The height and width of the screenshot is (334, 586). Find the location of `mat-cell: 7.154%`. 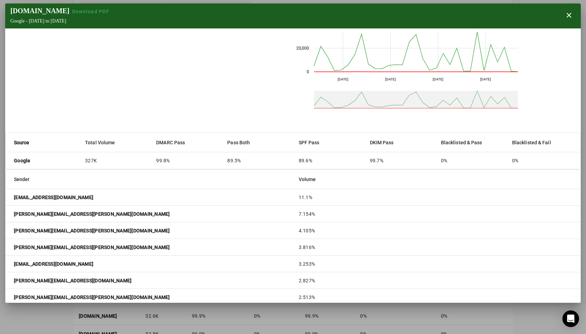

mat-cell: 7.154% is located at coordinates (437, 214).